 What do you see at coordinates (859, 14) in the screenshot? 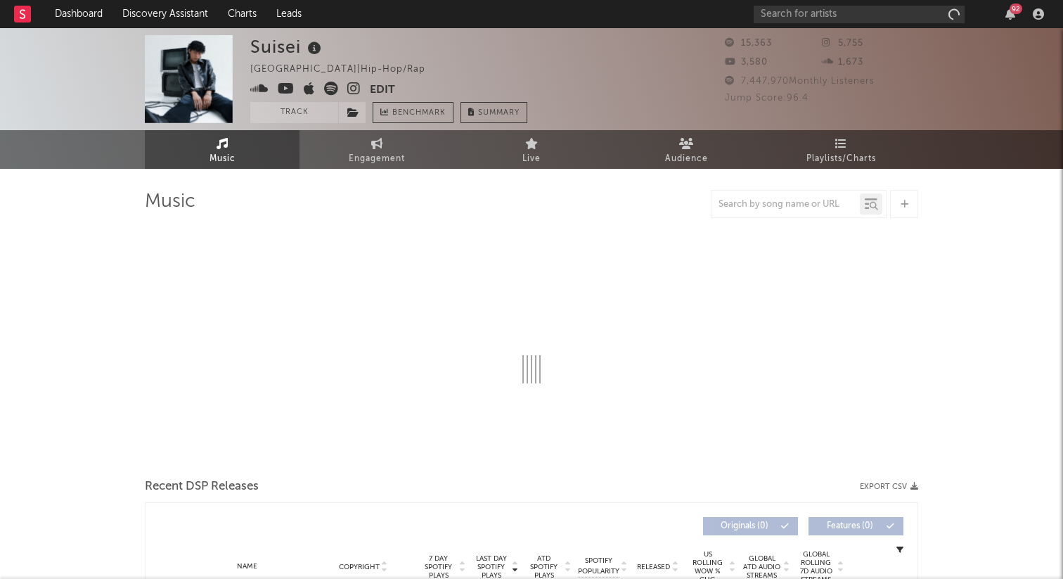
I see `input: Search for artists` at bounding box center [859, 14].